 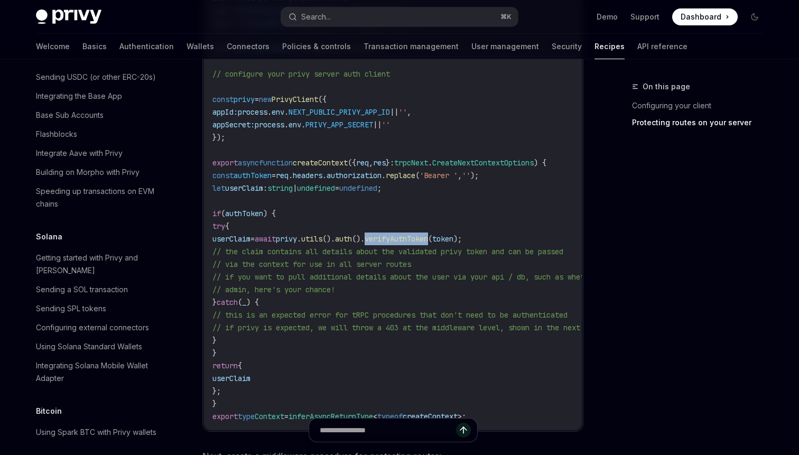 I want to click on span: NEXT_PUBLIC_PRIVY_APP_ID, so click(x=339, y=112).